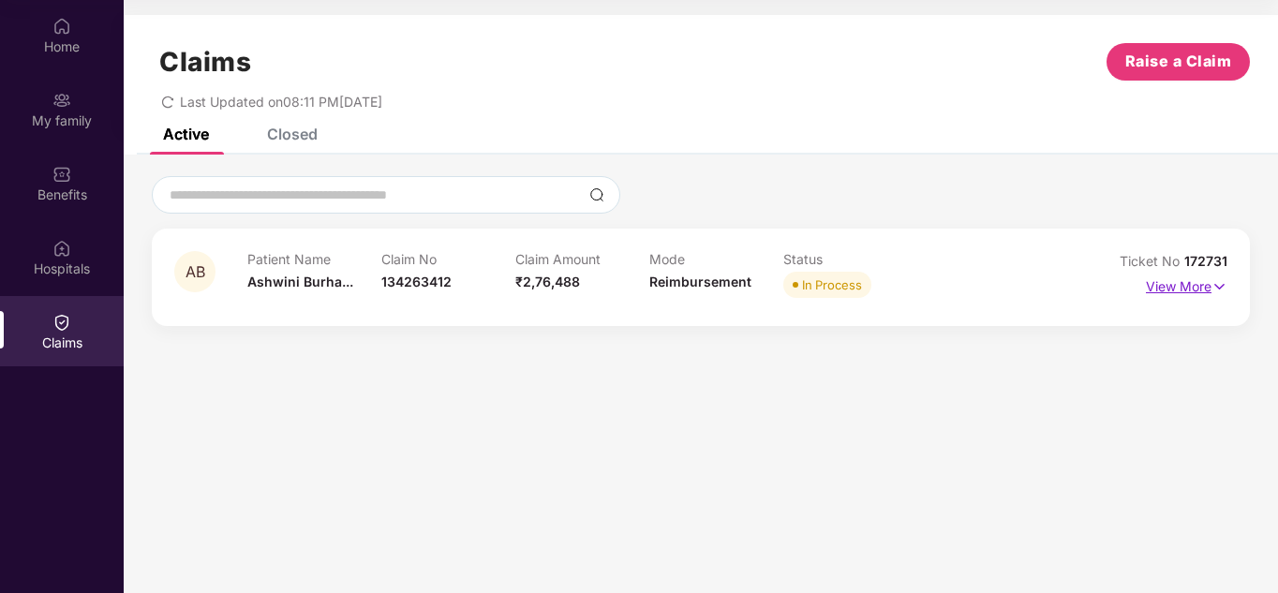 This screenshot has width=1278, height=593. What do you see at coordinates (582, 259) in the screenshot?
I see `p: Claim Amount` at bounding box center [582, 259].